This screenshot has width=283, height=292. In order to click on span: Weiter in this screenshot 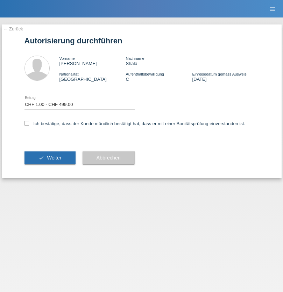, I will do `click(54, 158)`.